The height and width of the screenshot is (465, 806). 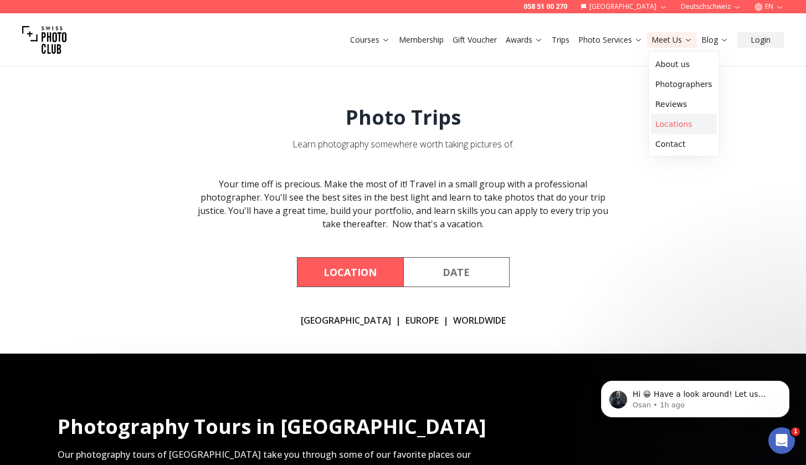 I want to click on img: Swiss photo club, so click(x=44, y=40).